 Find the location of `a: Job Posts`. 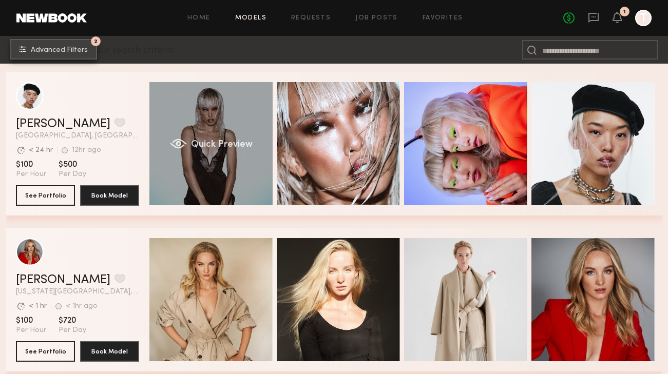

a: Job Posts is located at coordinates (376, 18).